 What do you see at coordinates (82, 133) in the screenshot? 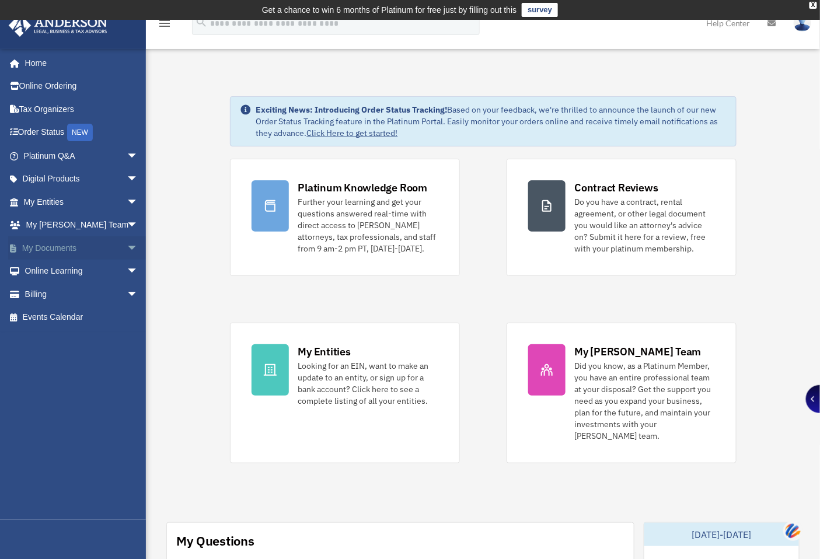
I see `a: Order StatusNEW` at bounding box center [82, 133].